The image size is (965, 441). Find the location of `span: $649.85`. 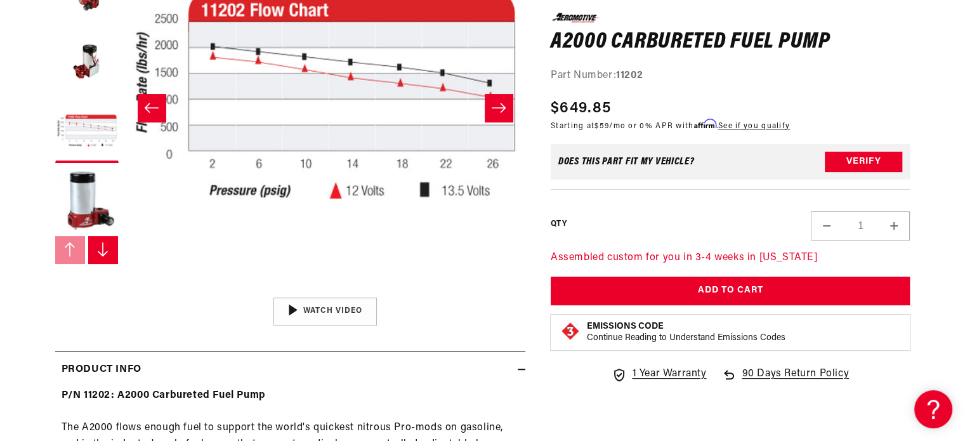

span: $649.85 is located at coordinates (580, 108).